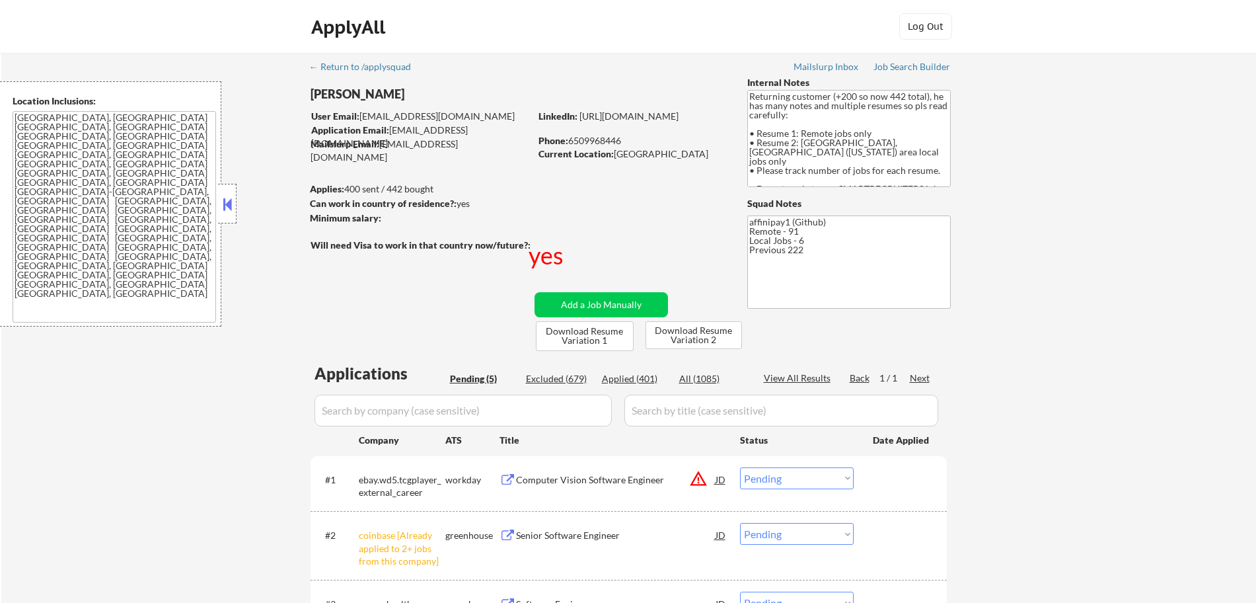  I want to click on strong: Mailslurp Email:, so click(345, 143).